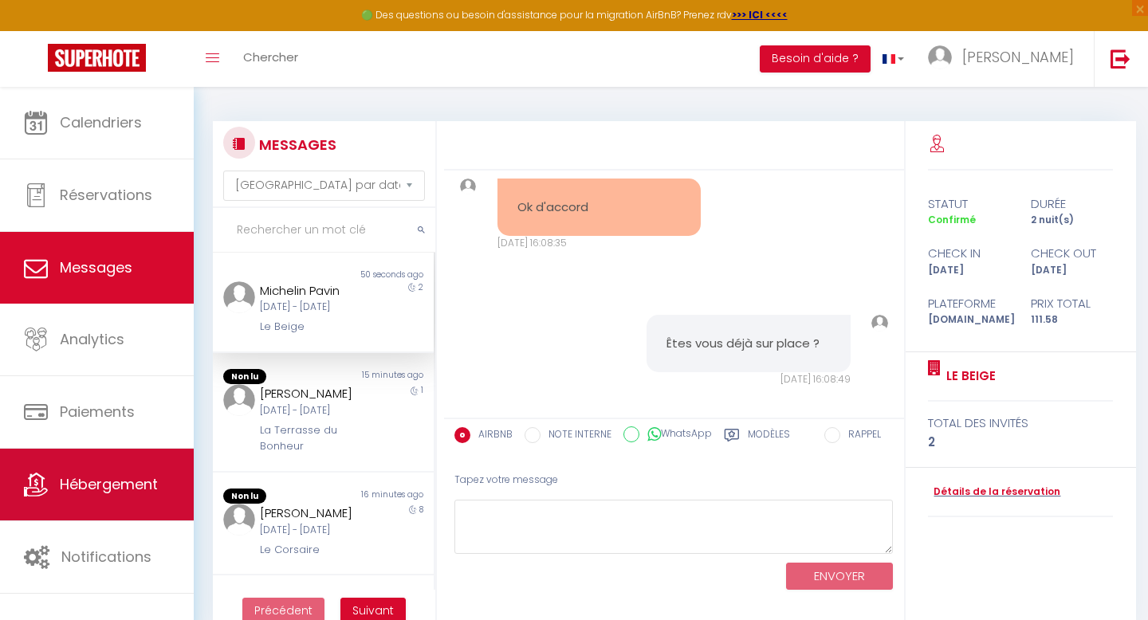  I want to click on div: durée, so click(1071, 204).